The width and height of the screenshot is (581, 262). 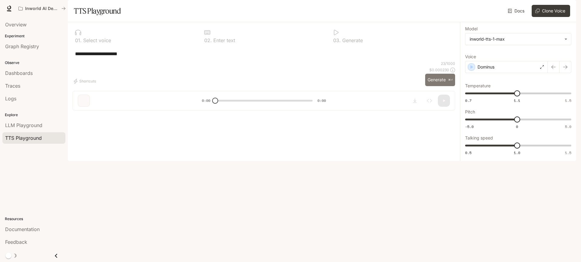 What do you see at coordinates (517, 11) in the screenshot?
I see `a: Docs` at bounding box center [517, 11].